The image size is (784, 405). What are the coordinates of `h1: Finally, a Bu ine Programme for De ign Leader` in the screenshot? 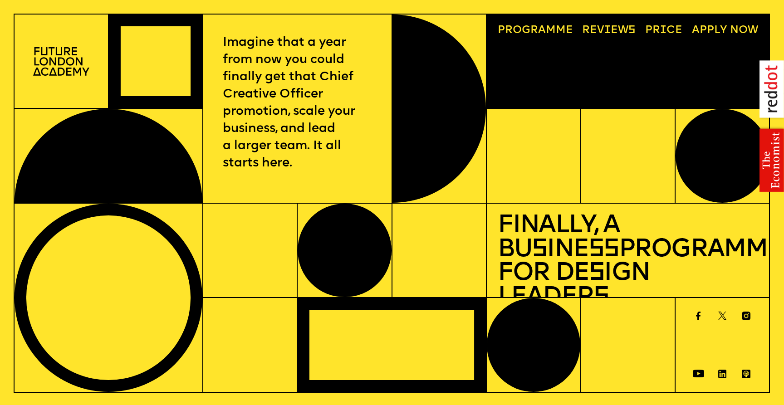 It's located at (628, 262).